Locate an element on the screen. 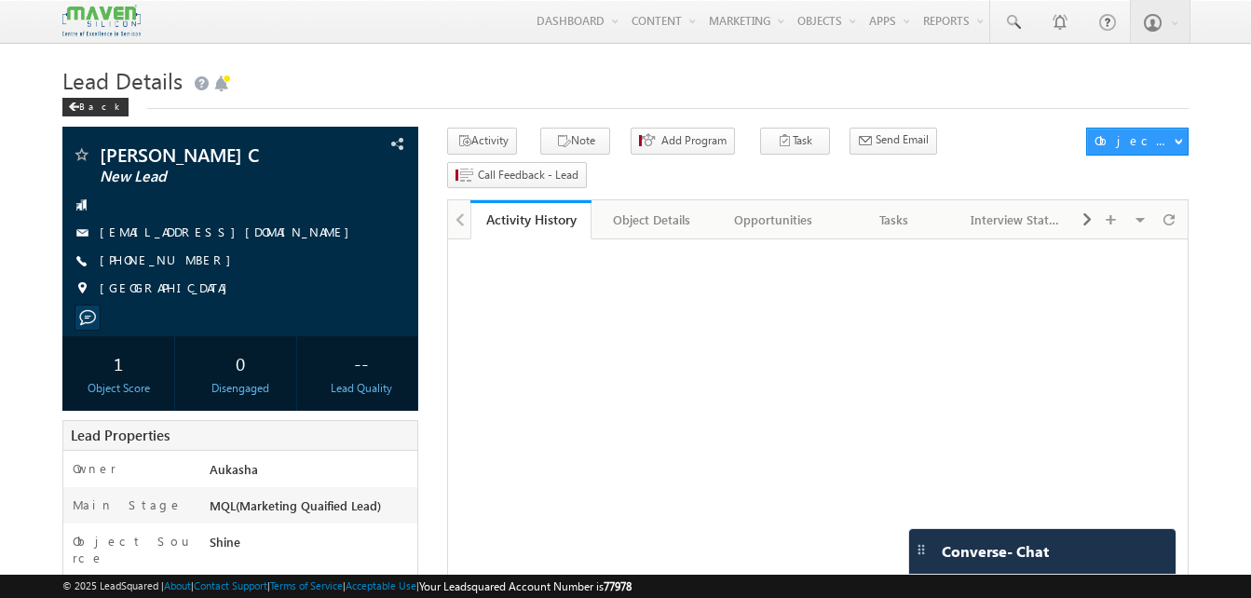 This screenshot has width=1251, height=598. div: Shine is located at coordinates (311, 546).